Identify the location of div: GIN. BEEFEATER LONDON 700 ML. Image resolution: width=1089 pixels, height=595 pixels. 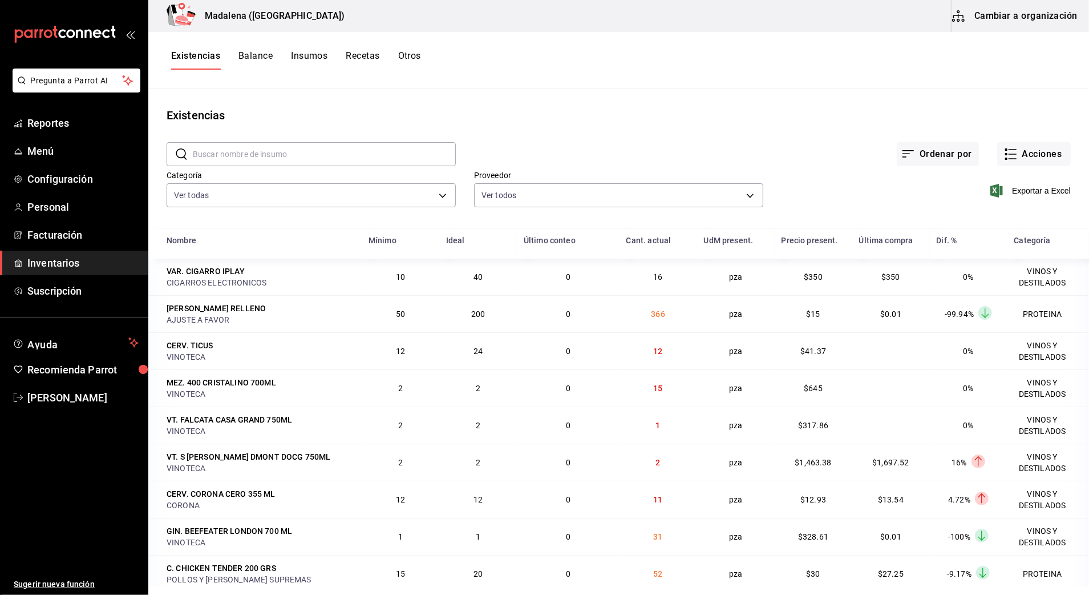
(229, 531).